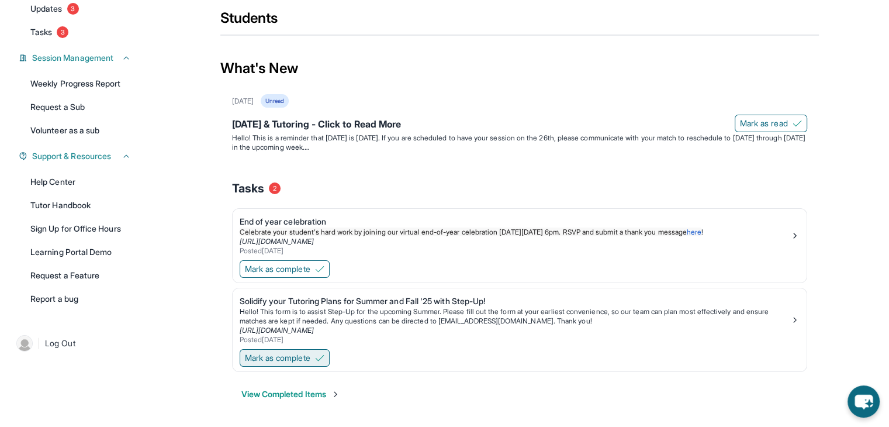  What do you see at coordinates (275, 188) in the screenshot?
I see `span: 2` at bounding box center [275, 188].